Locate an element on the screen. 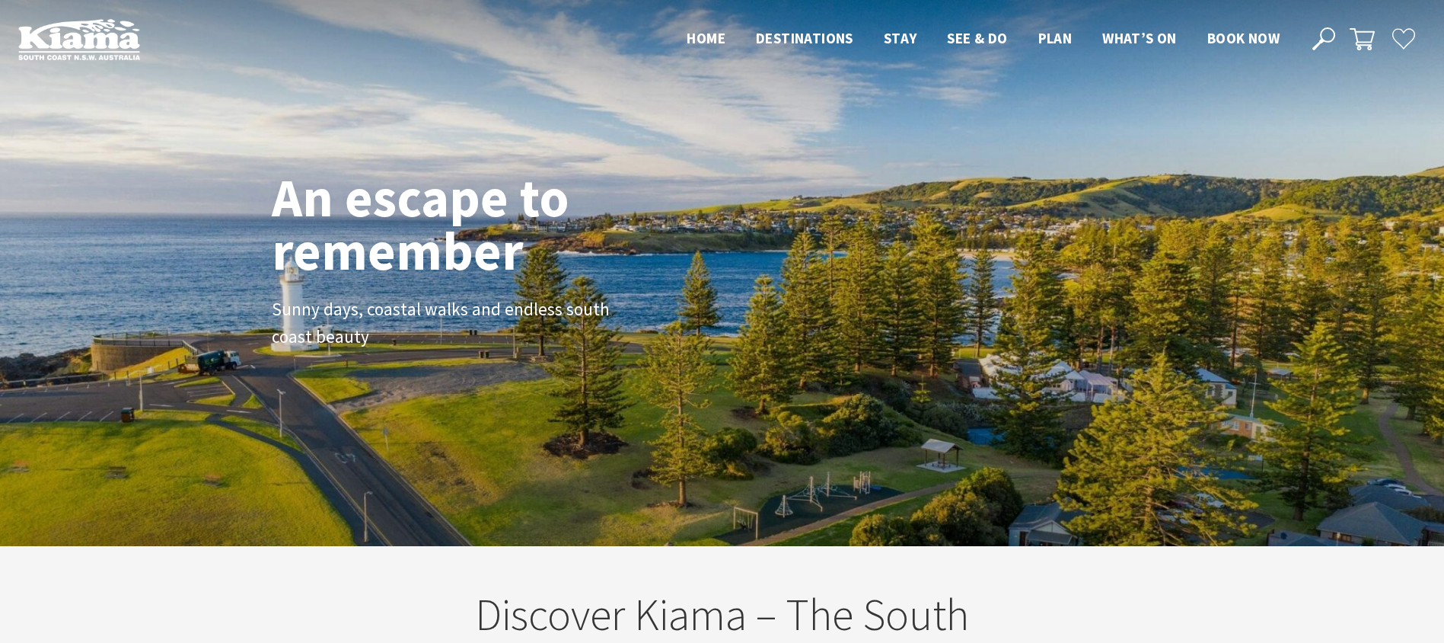 Image resolution: width=1444 pixels, height=643 pixels. span: Stay is located at coordinates (901, 38).